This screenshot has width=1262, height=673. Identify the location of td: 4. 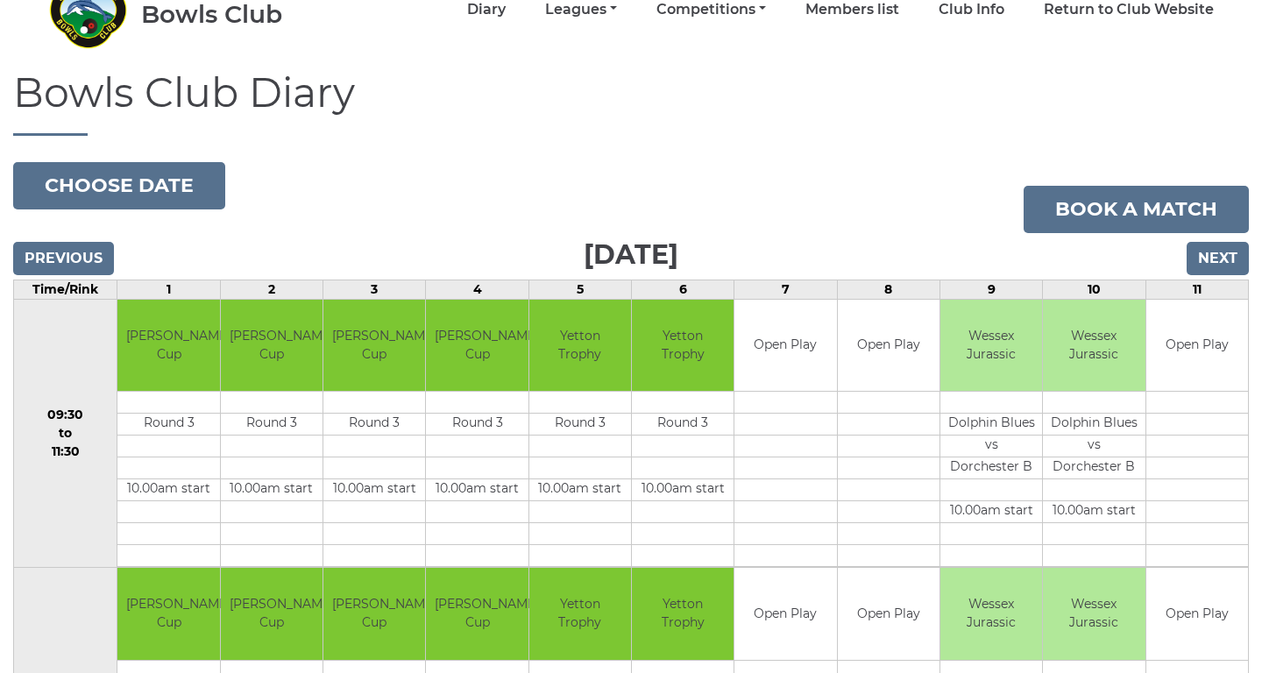
(477, 289).